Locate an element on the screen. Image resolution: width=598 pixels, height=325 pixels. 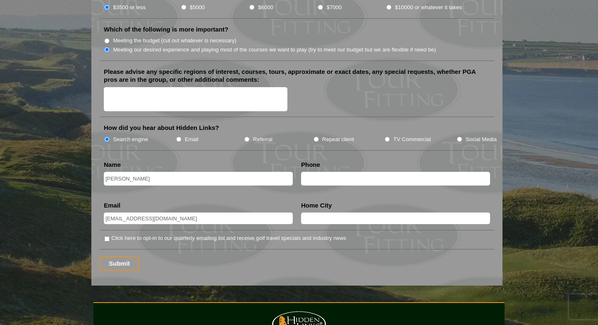
label: Phone is located at coordinates (311, 165).